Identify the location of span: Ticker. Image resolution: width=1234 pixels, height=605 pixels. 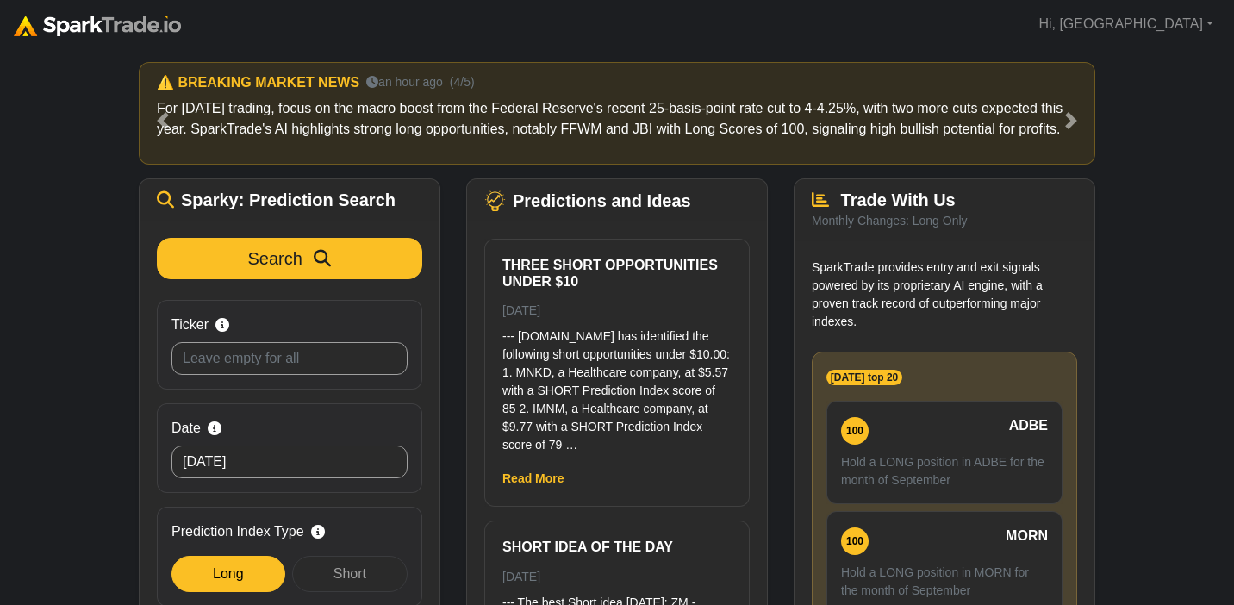
(190, 325).